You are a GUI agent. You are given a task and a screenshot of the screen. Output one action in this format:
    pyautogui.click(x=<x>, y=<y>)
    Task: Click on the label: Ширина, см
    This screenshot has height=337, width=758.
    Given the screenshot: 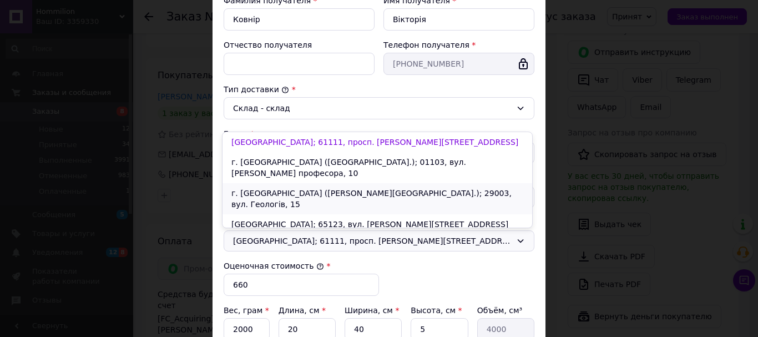 What is the action you would take?
    pyautogui.click(x=372, y=310)
    